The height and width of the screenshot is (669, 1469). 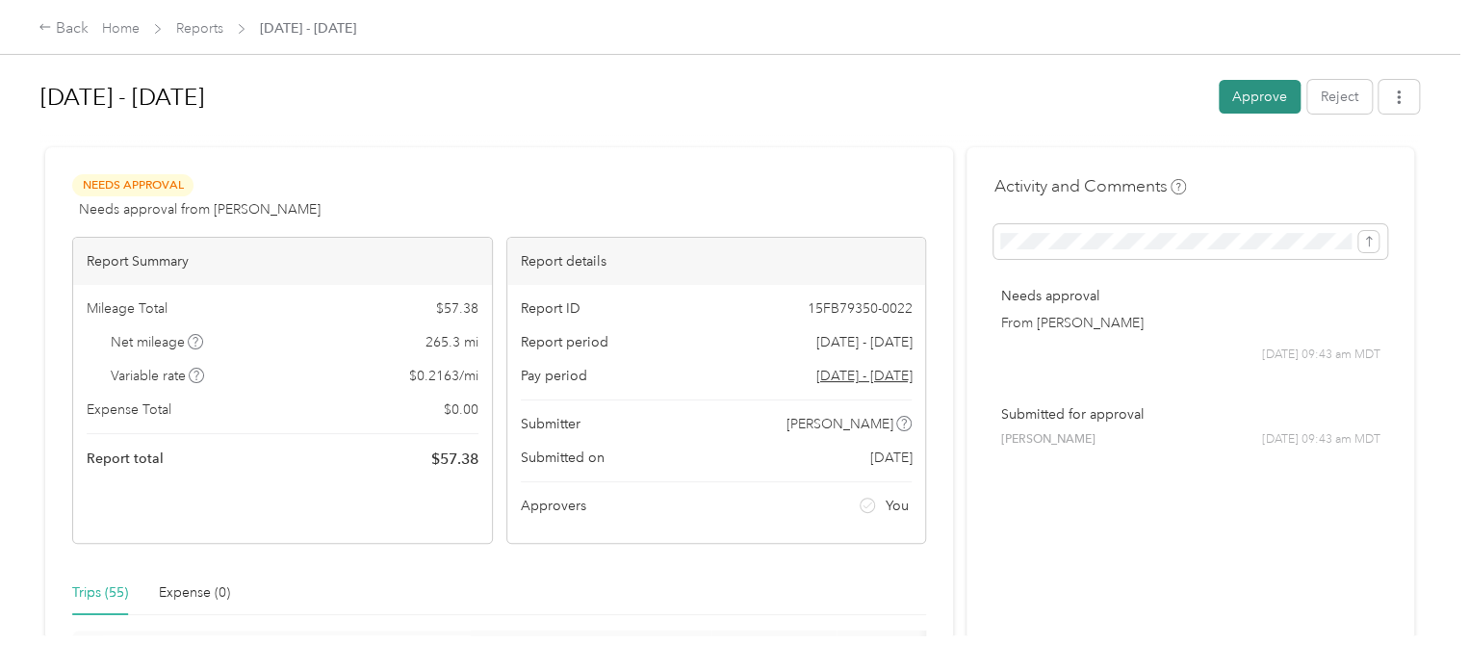 What do you see at coordinates (444, 375) in the screenshot?
I see `span: $ 0.2163 / mi` at bounding box center [444, 375].